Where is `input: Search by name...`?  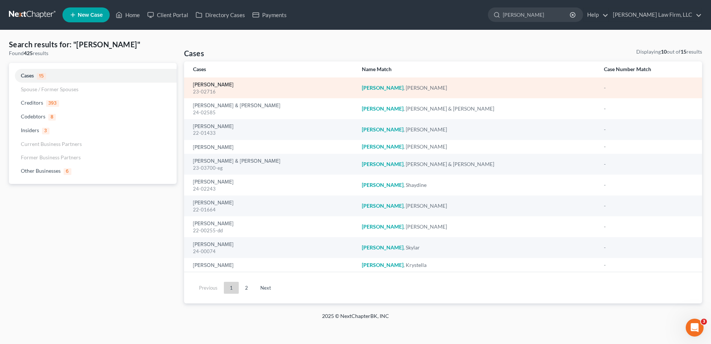
input: Search by name... is located at coordinates (536, 14).